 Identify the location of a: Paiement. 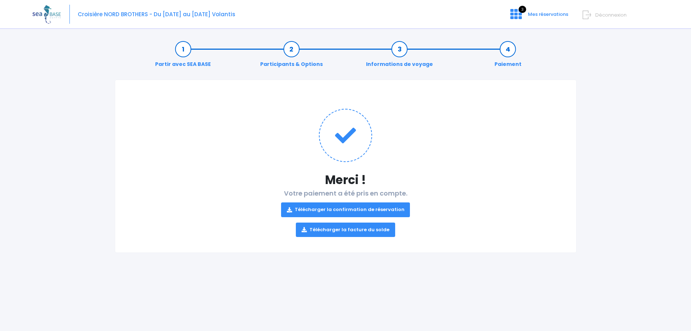
(508, 56).